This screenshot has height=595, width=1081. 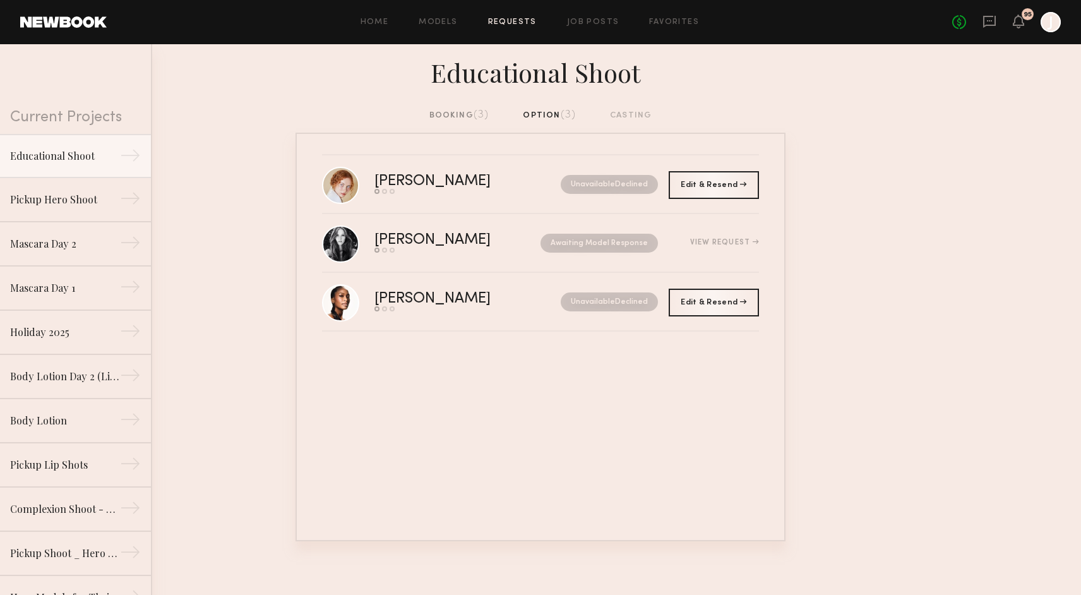 I want to click on a: Models, so click(x=438, y=22).